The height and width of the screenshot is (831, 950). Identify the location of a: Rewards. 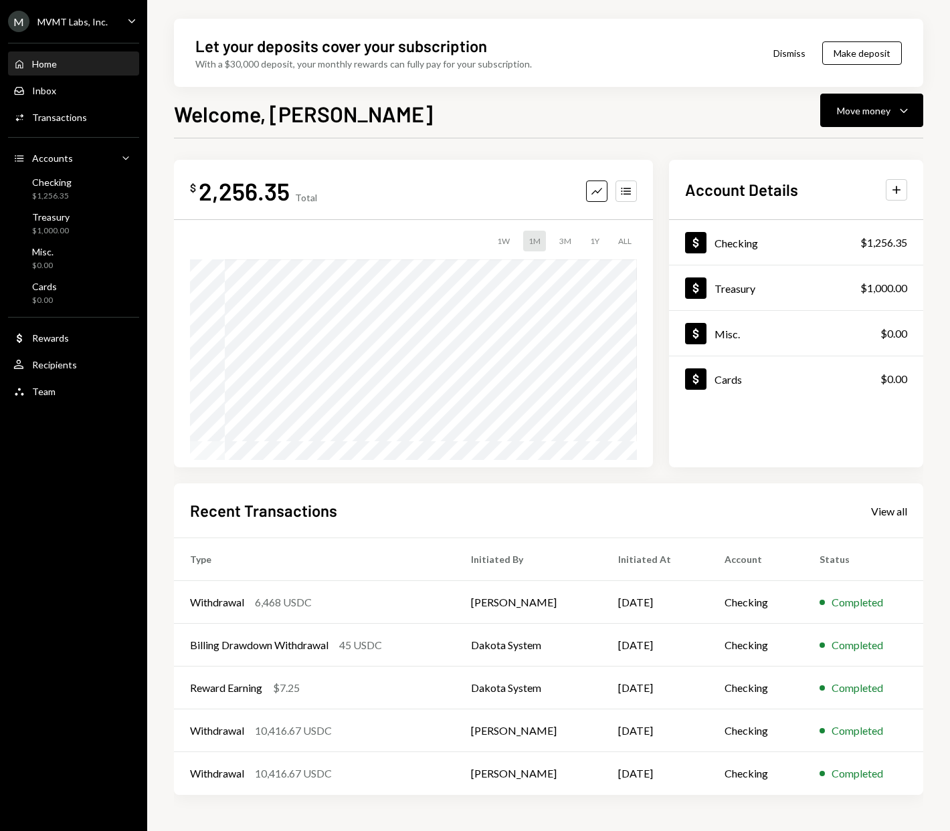
(74, 338).